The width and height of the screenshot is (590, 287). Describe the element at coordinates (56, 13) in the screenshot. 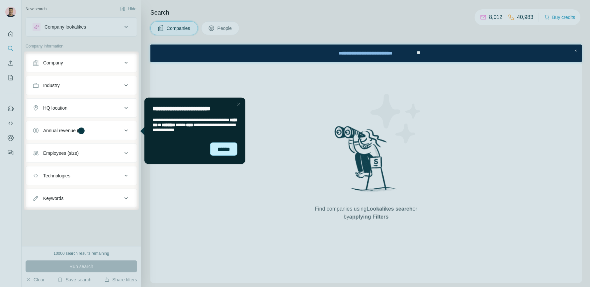

I see `h5: Let's take a look around.` at that location.